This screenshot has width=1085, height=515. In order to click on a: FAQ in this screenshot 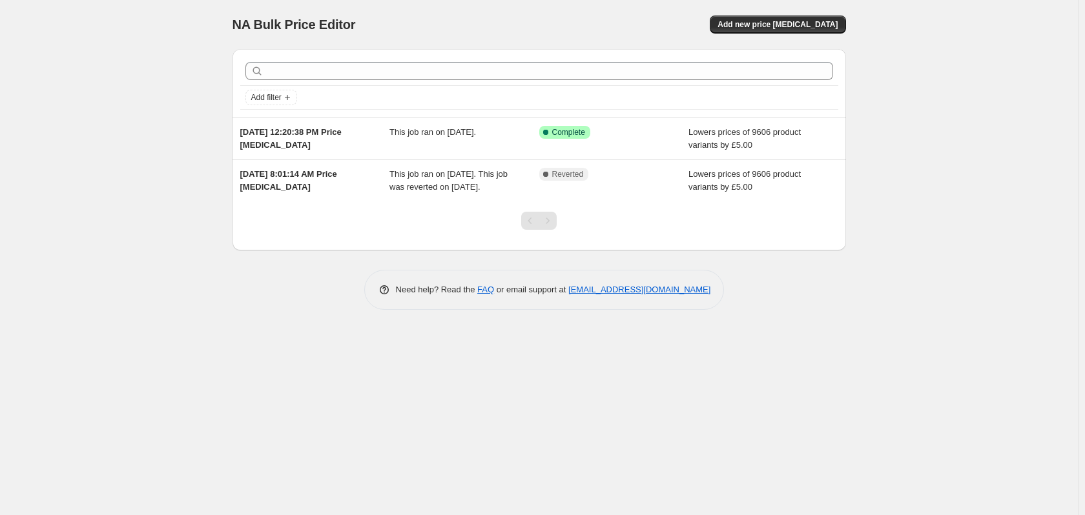, I will do `click(486, 289)`.